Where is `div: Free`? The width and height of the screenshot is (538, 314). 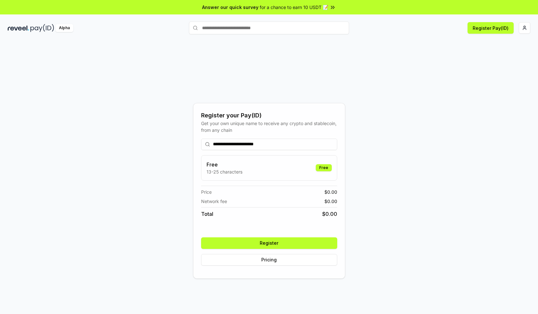 div: Free is located at coordinates (324, 168).